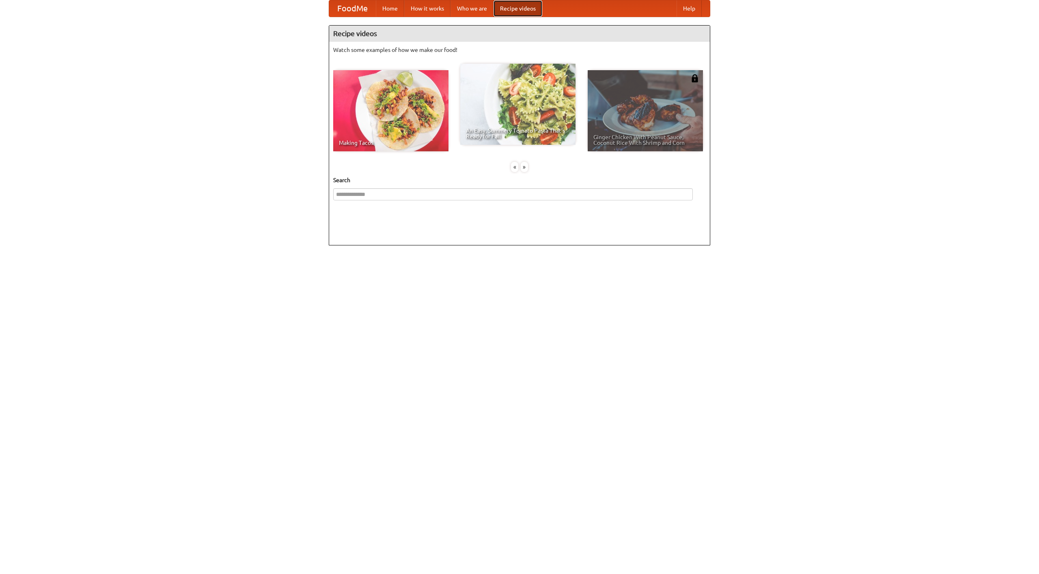  Describe the element at coordinates (520, 180) in the screenshot. I see `h5: Search` at that location.